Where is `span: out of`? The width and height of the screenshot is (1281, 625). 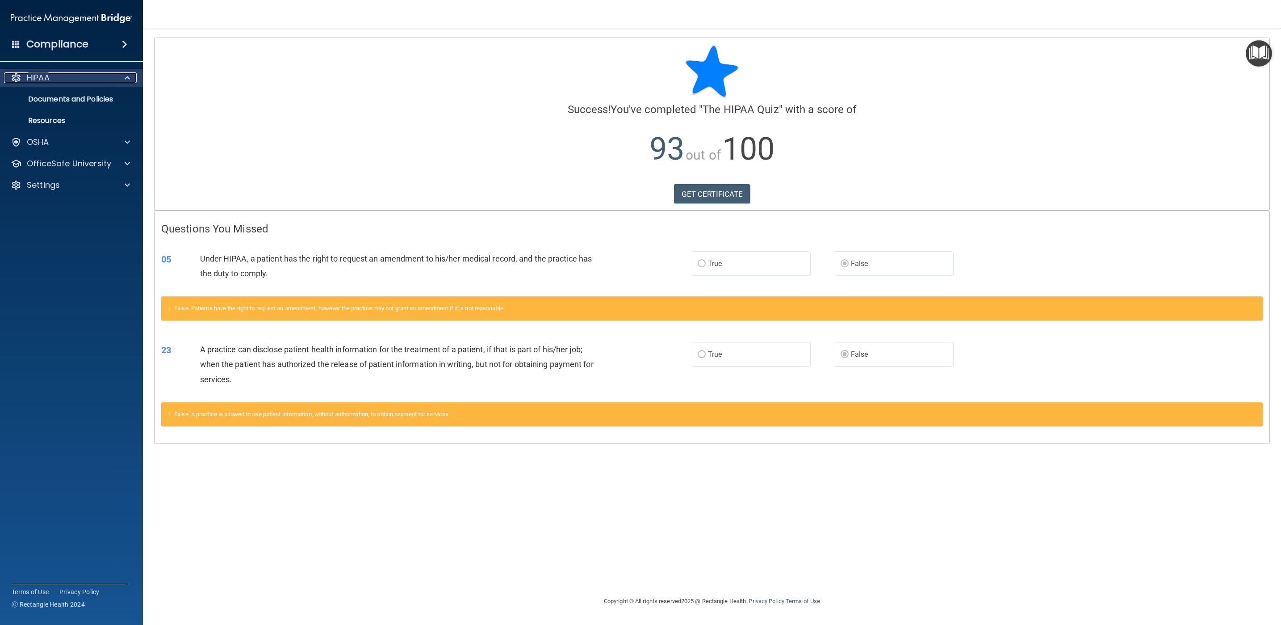 span: out of is located at coordinates (703, 155).